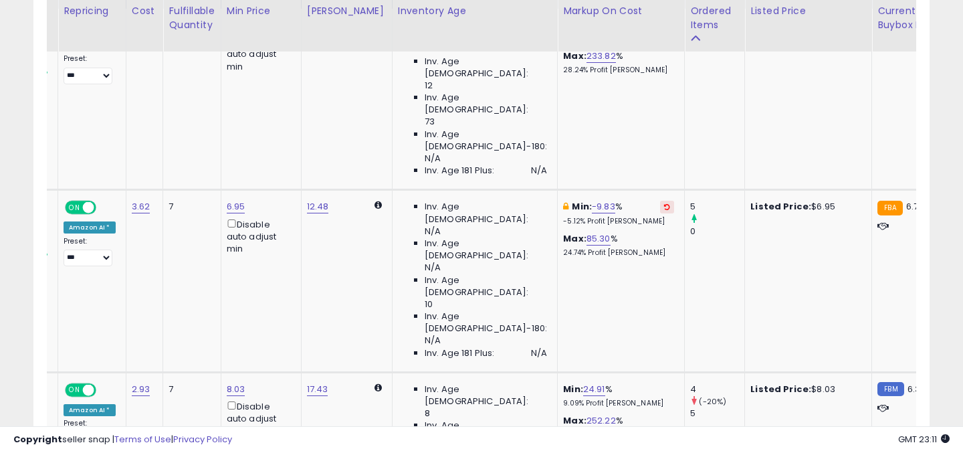 The width and height of the screenshot is (963, 453). Describe the element at coordinates (601, 421) in the screenshot. I see `a: 252.22` at that location.